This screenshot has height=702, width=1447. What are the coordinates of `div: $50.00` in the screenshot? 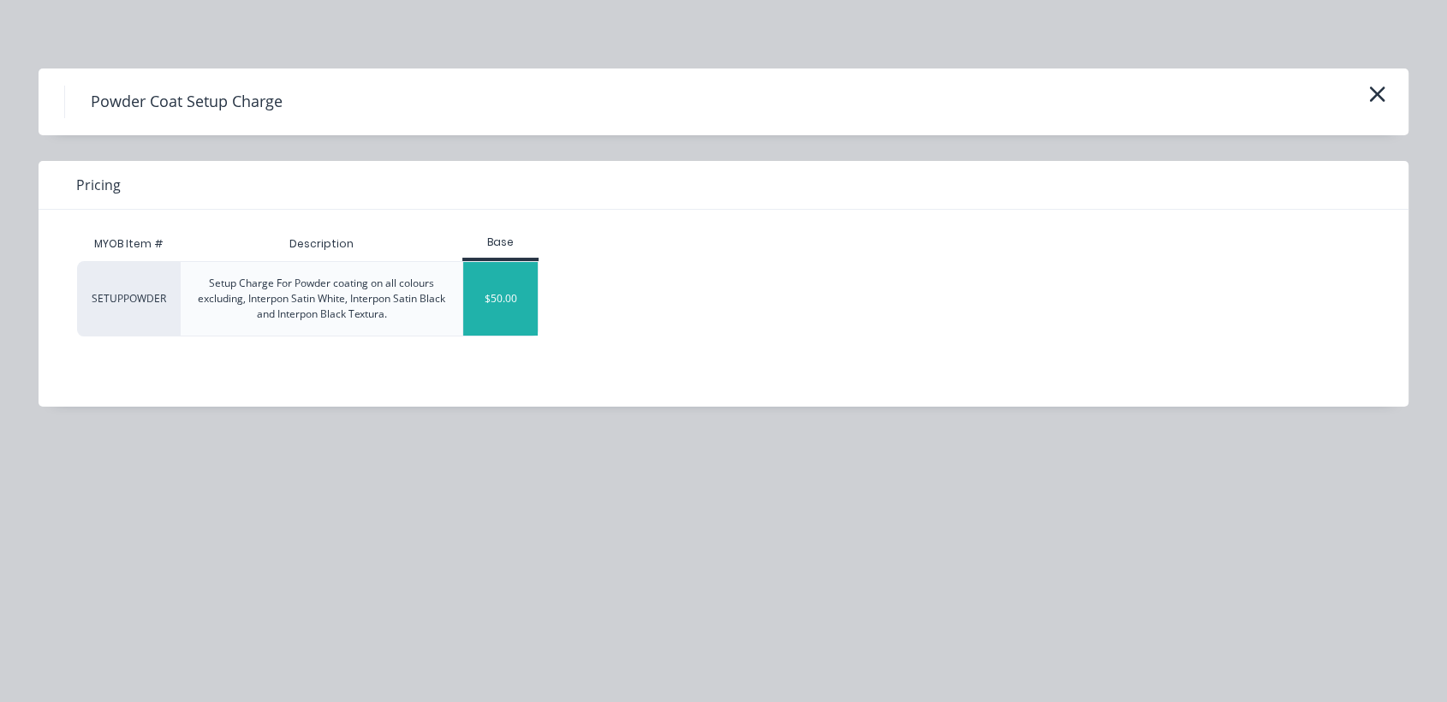 It's located at (500, 299).